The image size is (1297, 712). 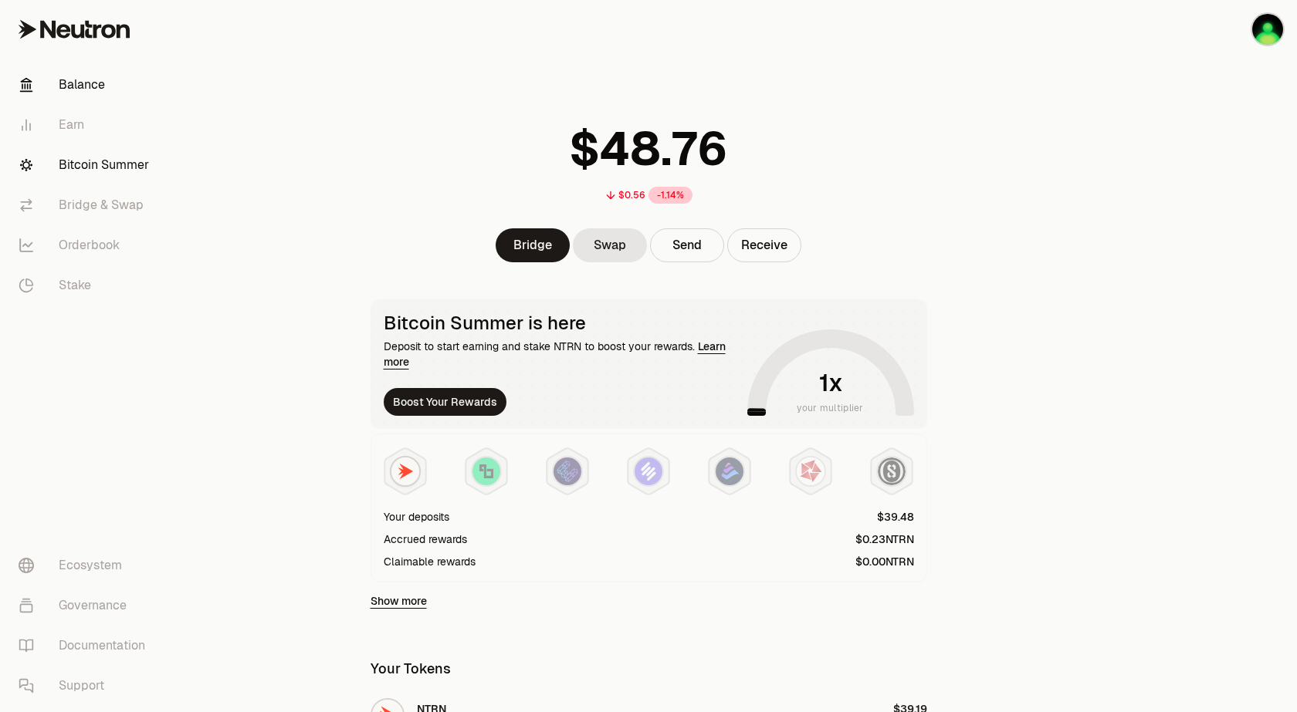 What do you see at coordinates (830, 408) in the screenshot?
I see `span: your multiplier` at bounding box center [830, 408].